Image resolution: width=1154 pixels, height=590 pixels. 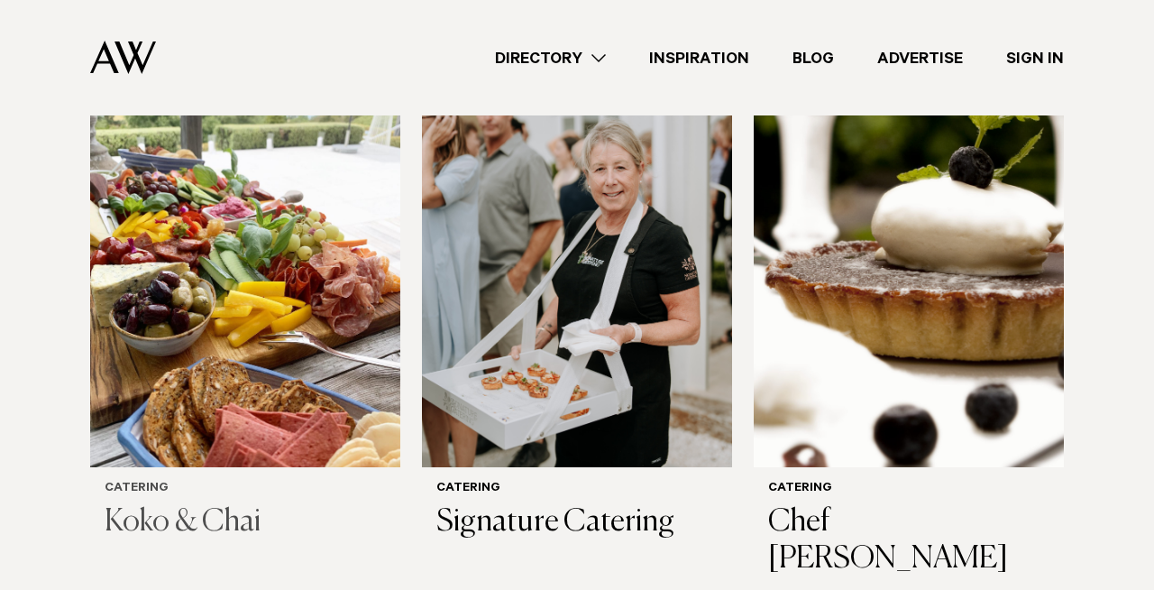 What do you see at coordinates (909, 259) in the screenshot?
I see `img: Auckland Weddings Catering | Chef Kevin Blakeman` at bounding box center [909, 259].